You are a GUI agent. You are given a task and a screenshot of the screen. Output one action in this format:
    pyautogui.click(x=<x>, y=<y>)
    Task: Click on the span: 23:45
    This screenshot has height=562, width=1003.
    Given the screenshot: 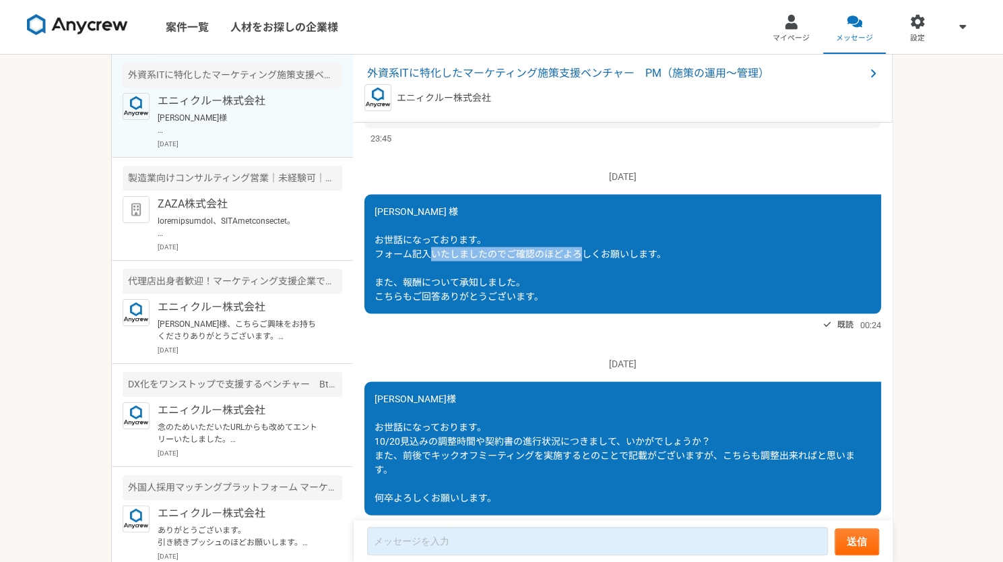 What is the action you would take?
    pyautogui.click(x=381, y=137)
    